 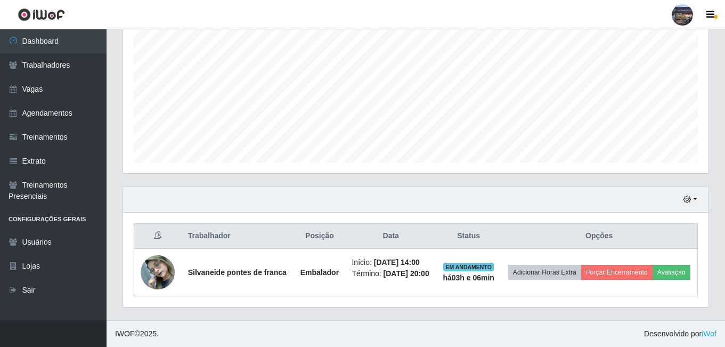 I want to click on span: Desenvolvido por, so click(x=680, y=334).